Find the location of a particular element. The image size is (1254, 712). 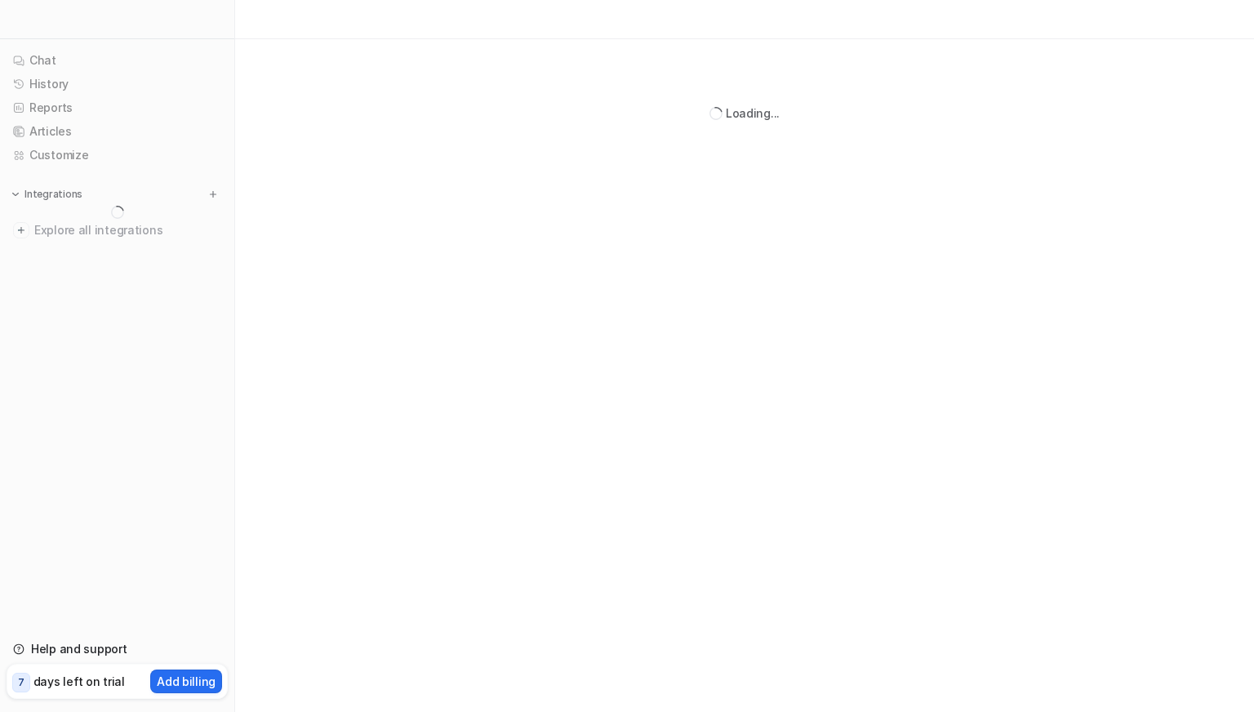

p: Integrations is located at coordinates (53, 194).